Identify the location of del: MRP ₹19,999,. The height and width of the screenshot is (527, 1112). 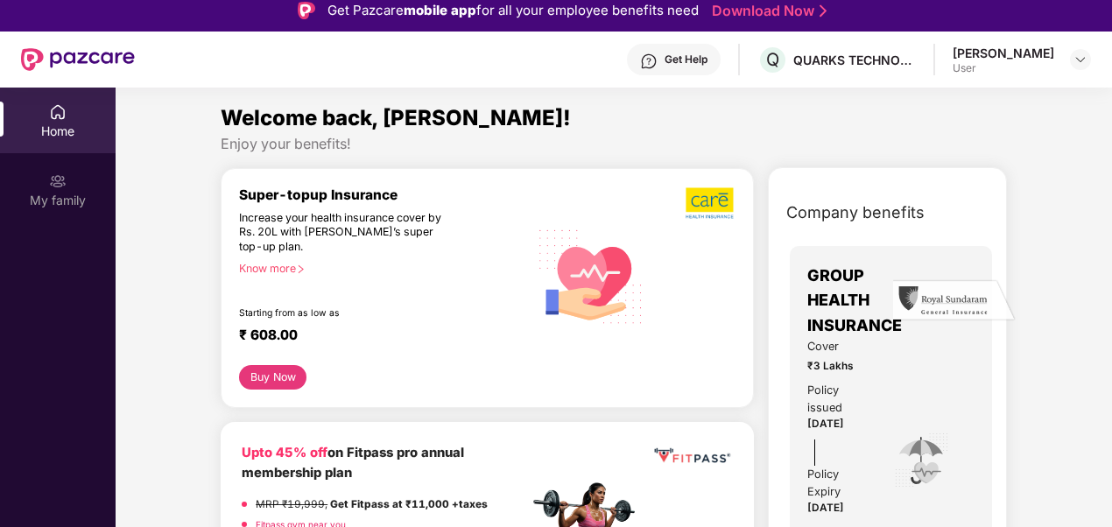
(292, 504).